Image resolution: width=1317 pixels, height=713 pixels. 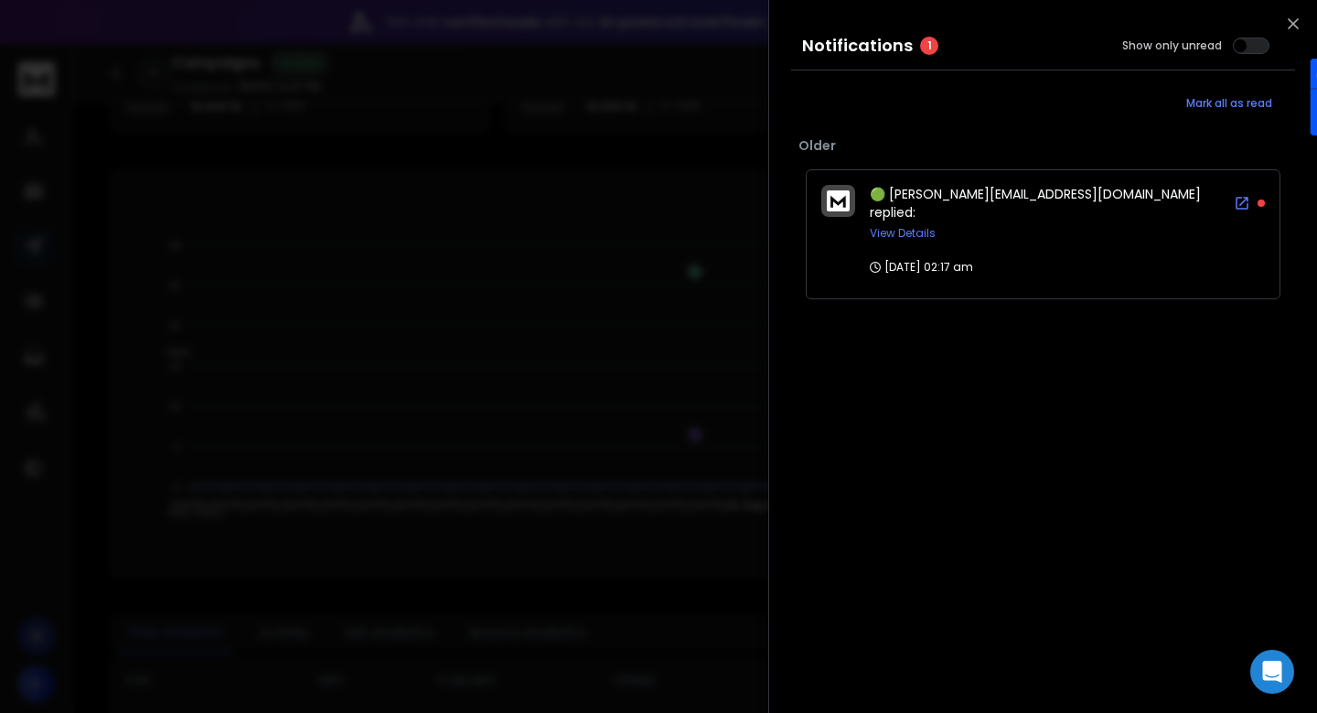 I want to click on p: Older, so click(x=1043, y=145).